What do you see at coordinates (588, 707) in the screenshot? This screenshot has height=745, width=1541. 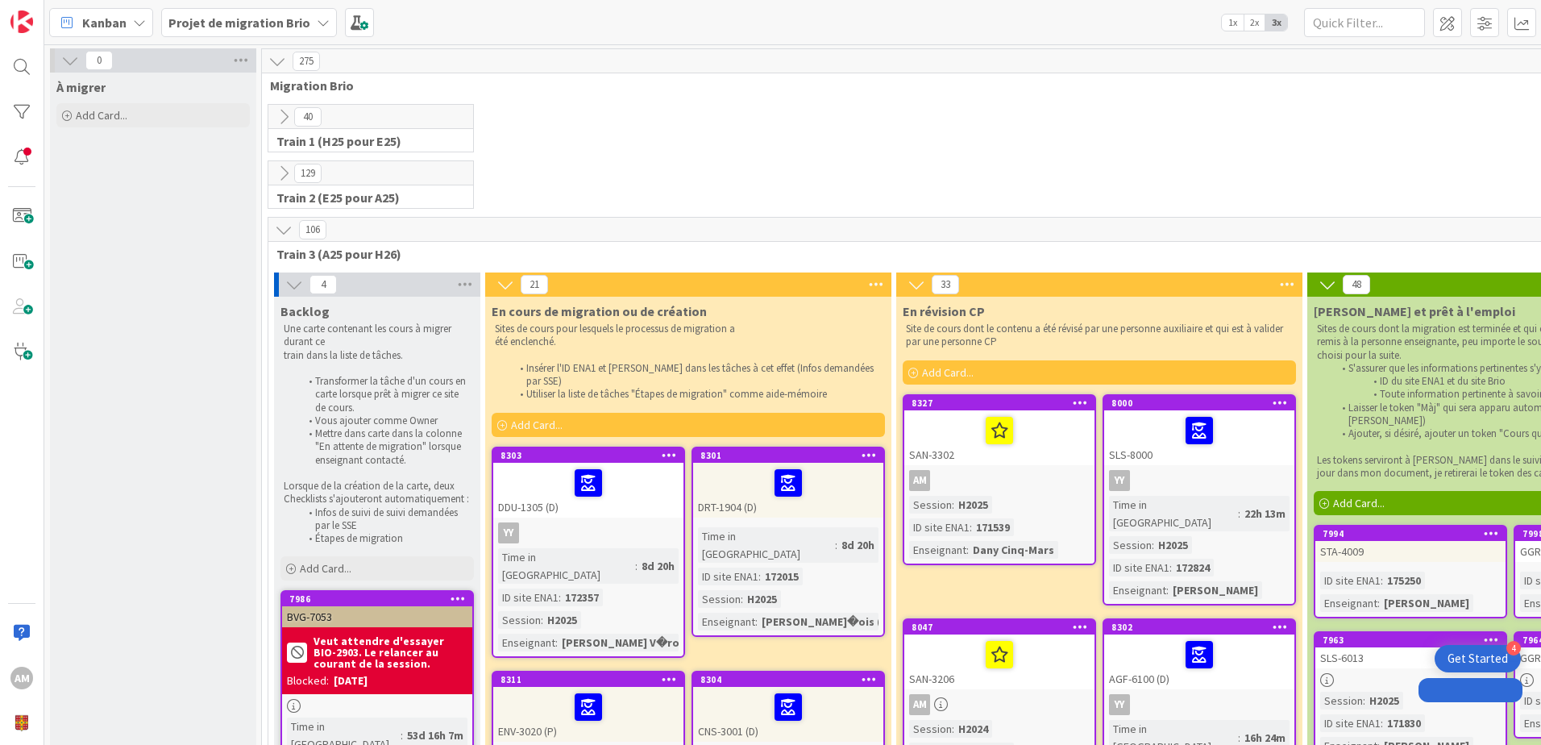 I see `div: 8311ENV-3020 (P)` at bounding box center [588, 707].